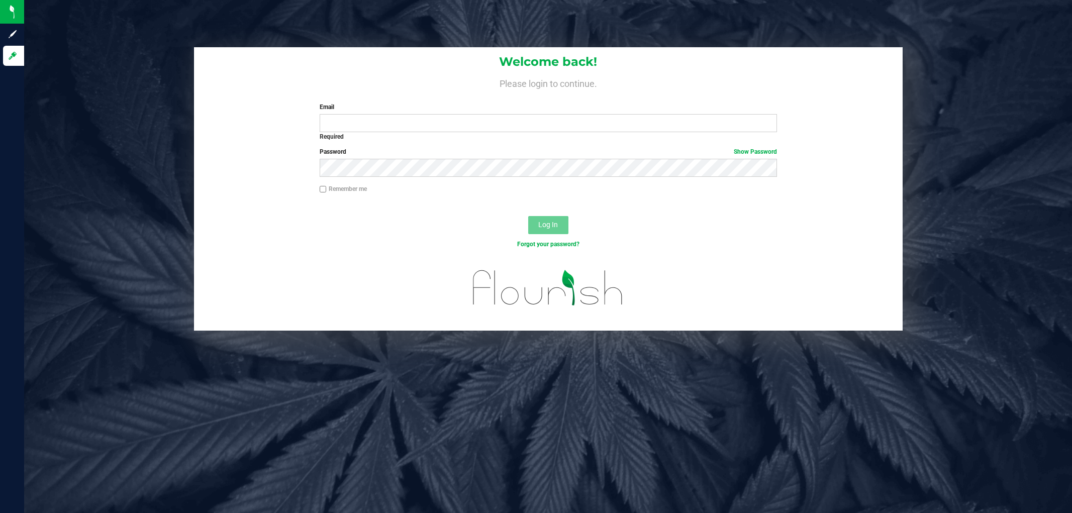 This screenshot has height=513, width=1072. What do you see at coordinates (548, 62) in the screenshot?
I see `h1: Welcome back!` at bounding box center [548, 62].